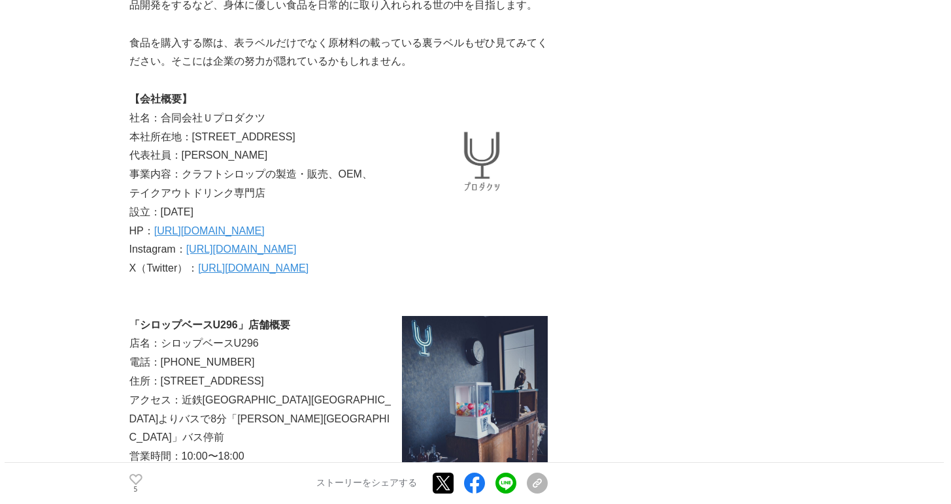  What do you see at coordinates (480, 162) in the screenshot?
I see `img: thumbnail_459746f0-5cf7-11ee-bc35-6f910bdb6e22.png` at bounding box center [480, 162].